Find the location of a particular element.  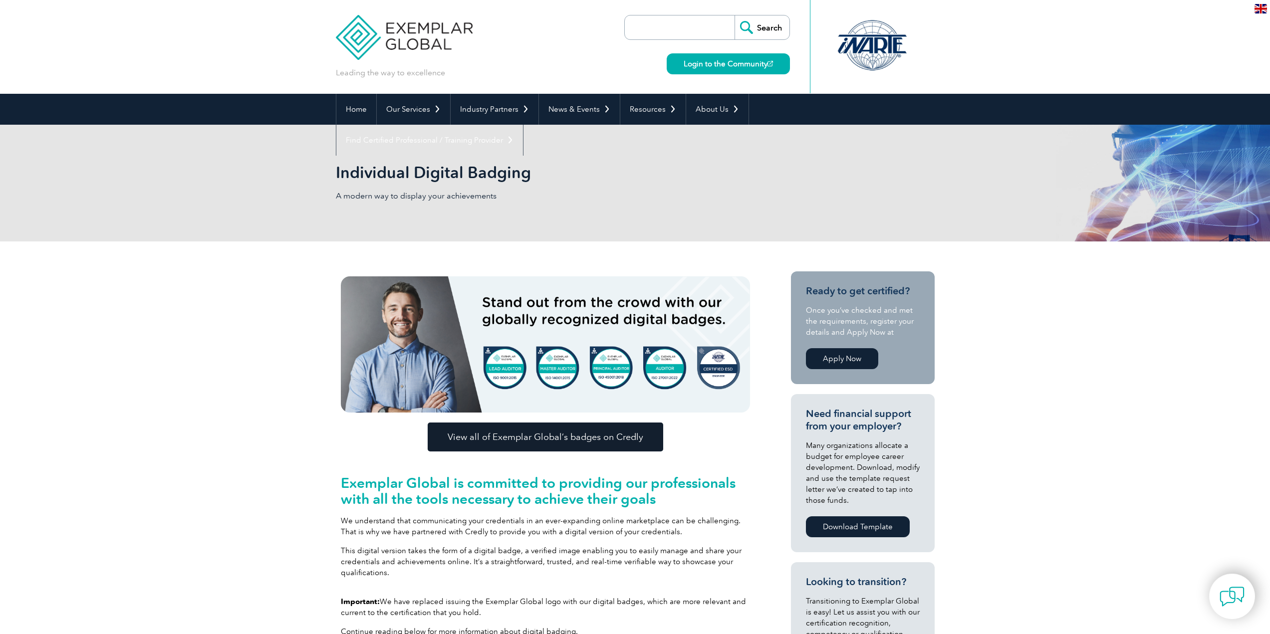

img: open_square.png is located at coordinates (770, 63).